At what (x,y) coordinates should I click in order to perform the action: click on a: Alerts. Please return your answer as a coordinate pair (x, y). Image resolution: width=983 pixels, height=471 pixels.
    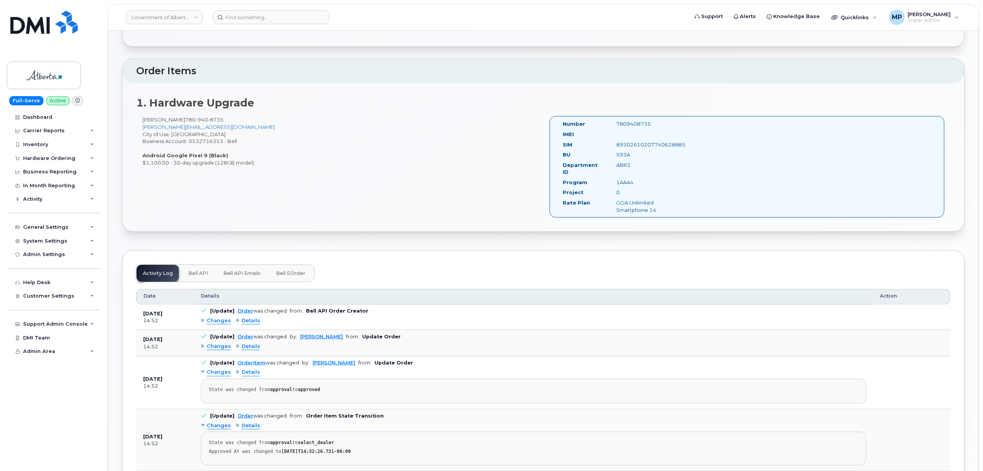
    Looking at the image, I should click on (744, 17).